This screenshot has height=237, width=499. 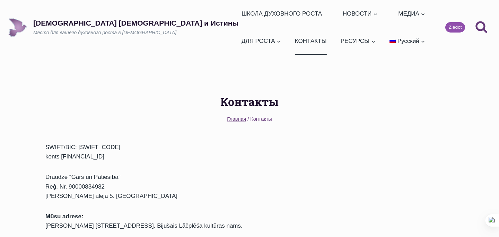 What do you see at coordinates (261, 41) in the screenshot?
I see `a: ДЛЯ РОСТА` at bounding box center [261, 41].